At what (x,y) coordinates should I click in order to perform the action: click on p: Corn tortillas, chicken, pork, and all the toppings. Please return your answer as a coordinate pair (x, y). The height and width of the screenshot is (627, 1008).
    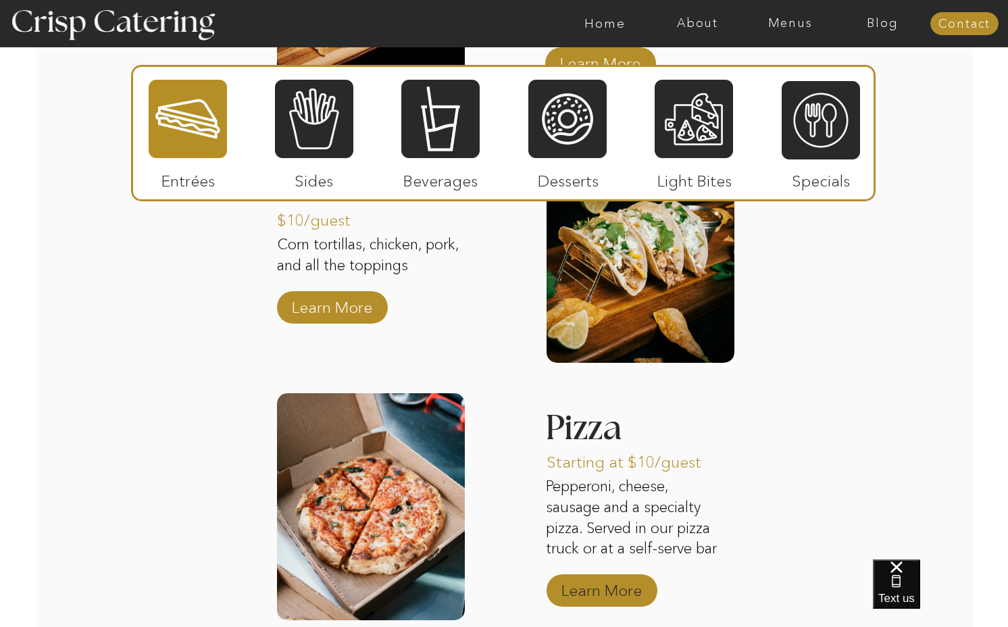
    Looking at the image, I should click on (371, 267).